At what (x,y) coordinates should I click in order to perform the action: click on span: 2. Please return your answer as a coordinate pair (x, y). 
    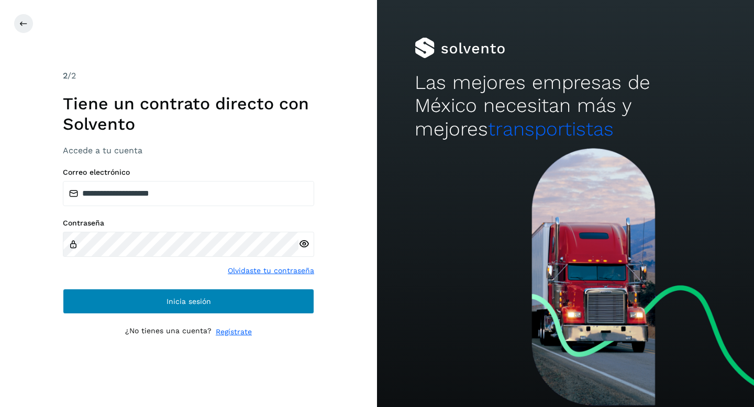
    Looking at the image, I should click on (65, 75).